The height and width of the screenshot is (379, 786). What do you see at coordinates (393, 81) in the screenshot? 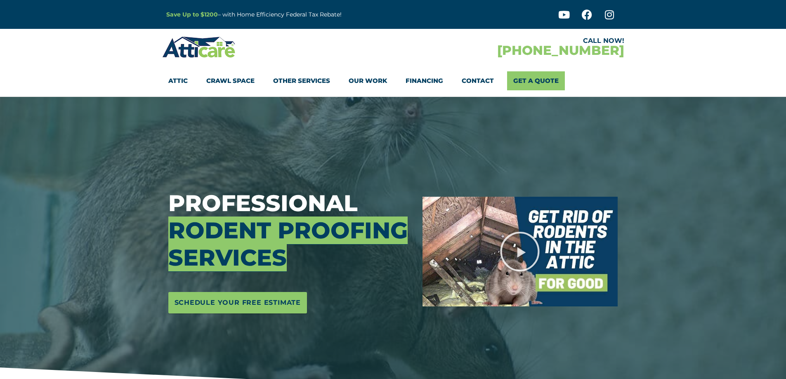
I see `nav: Menu` at bounding box center [393, 81].